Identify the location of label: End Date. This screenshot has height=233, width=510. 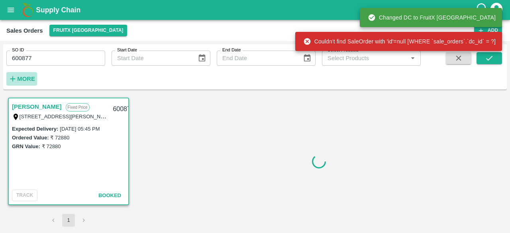
(232, 50).